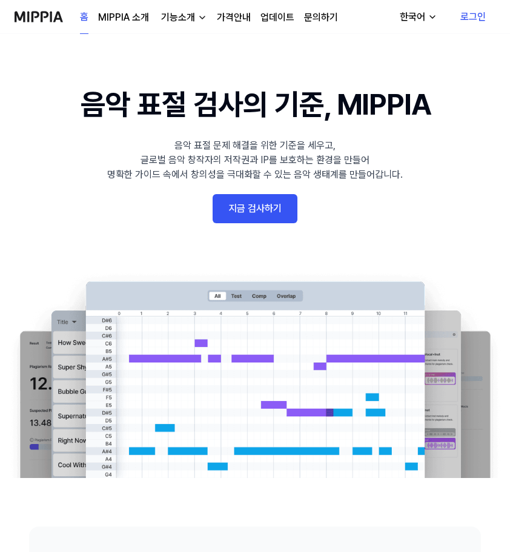 The image size is (510, 552). What do you see at coordinates (202, 18) in the screenshot?
I see `img: down` at bounding box center [202, 18].